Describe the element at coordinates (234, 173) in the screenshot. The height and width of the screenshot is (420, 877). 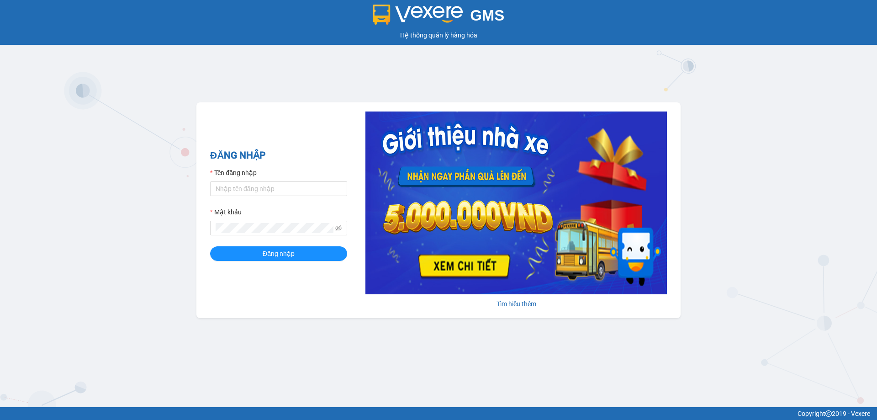
I see `label: Tên đăng nhập` at that location.